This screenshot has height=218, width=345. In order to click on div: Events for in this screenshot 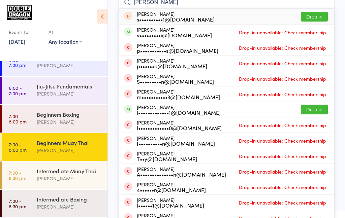, I will do `click(25, 32)`.